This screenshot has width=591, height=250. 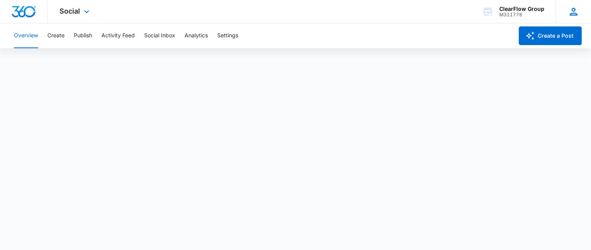 What do you see at coordinates (56, 36) in the screenshot?
I see `button: Create` at bounding box center [56, 36].